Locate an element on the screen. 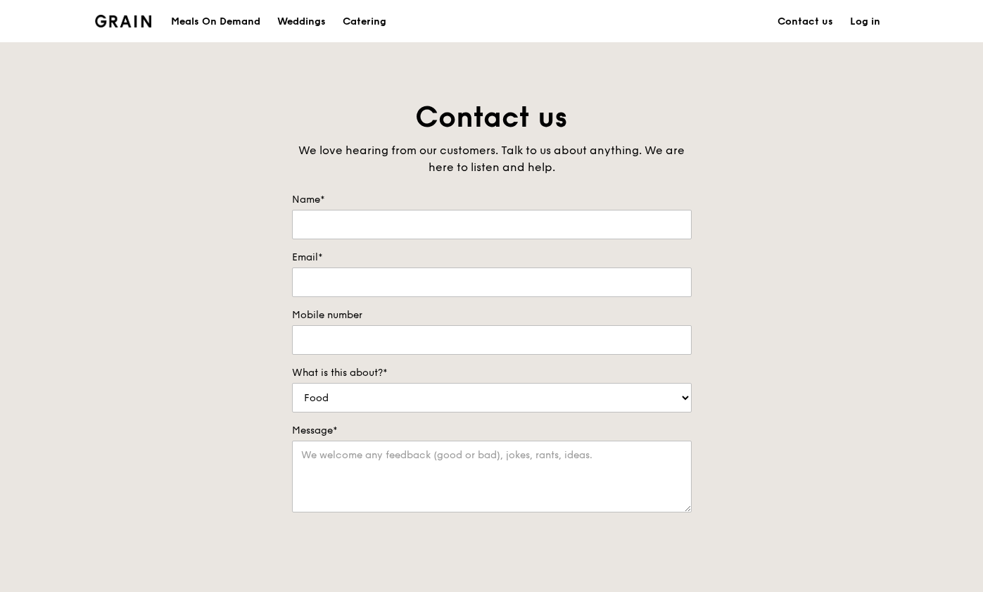 The image size is (983, 592). label: Message* is located at coordinates (492, 431).